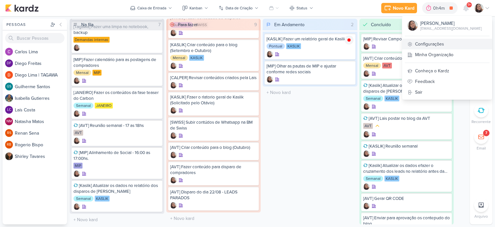  Describe the element at coordinates (481, 216) in the screenshot. I see `p: Arquivo` at that location.